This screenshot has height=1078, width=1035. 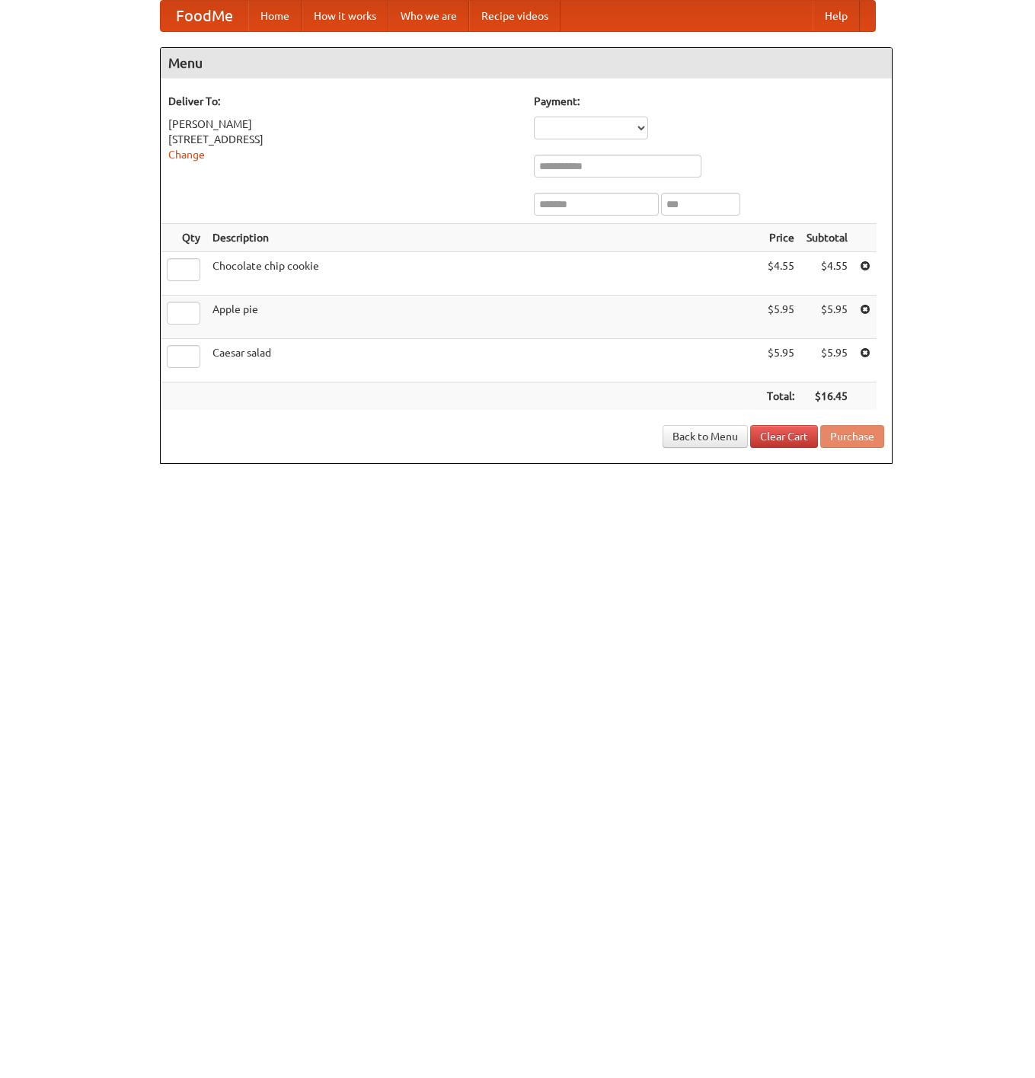 What do you see at coordinates (784, 436) in the screenshot?
I see `a: Clear Cart` at bounding box center [784, 436].